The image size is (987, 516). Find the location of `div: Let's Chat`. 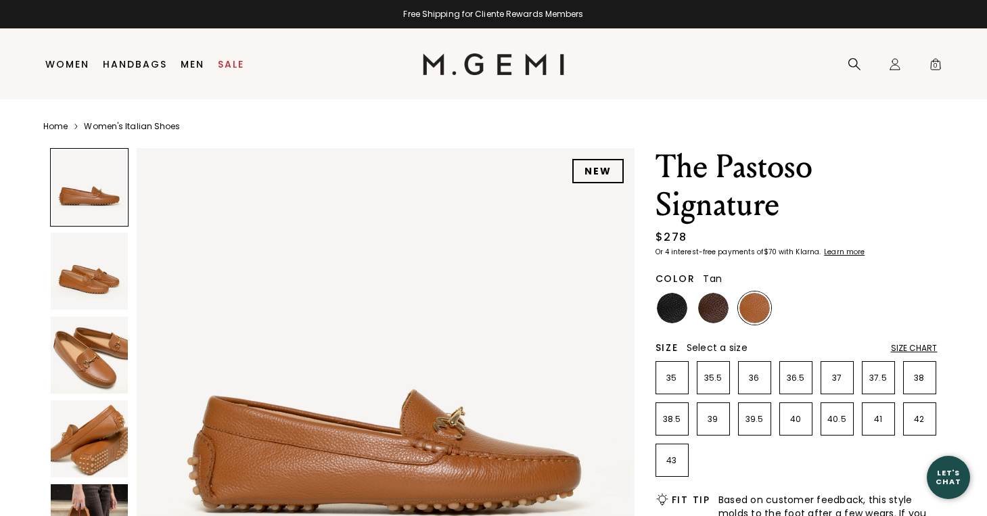

div: Let's Chat is located at coordinates (949, 477).